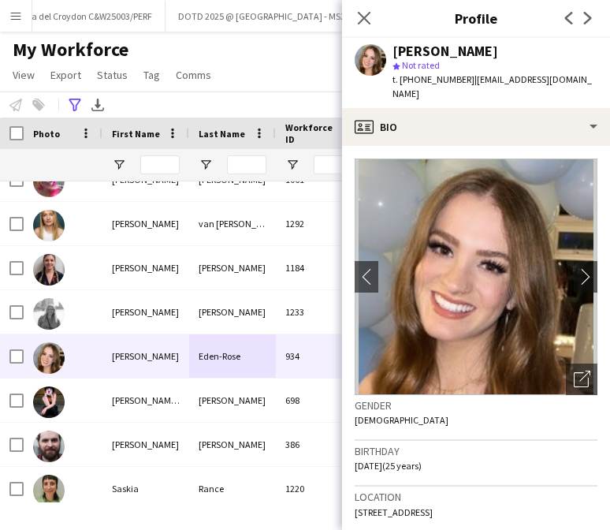  I want to click on span: Photo, so click(47, 133).